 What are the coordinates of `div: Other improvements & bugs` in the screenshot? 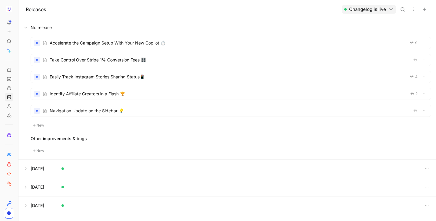 It's located at (231, 139).